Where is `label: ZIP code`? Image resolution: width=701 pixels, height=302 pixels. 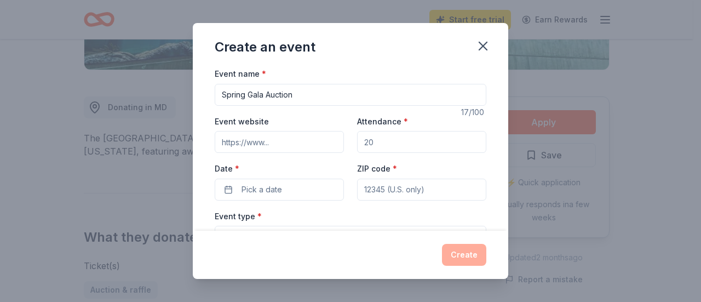 label: ZIP code is located at coordinates (377, 169).